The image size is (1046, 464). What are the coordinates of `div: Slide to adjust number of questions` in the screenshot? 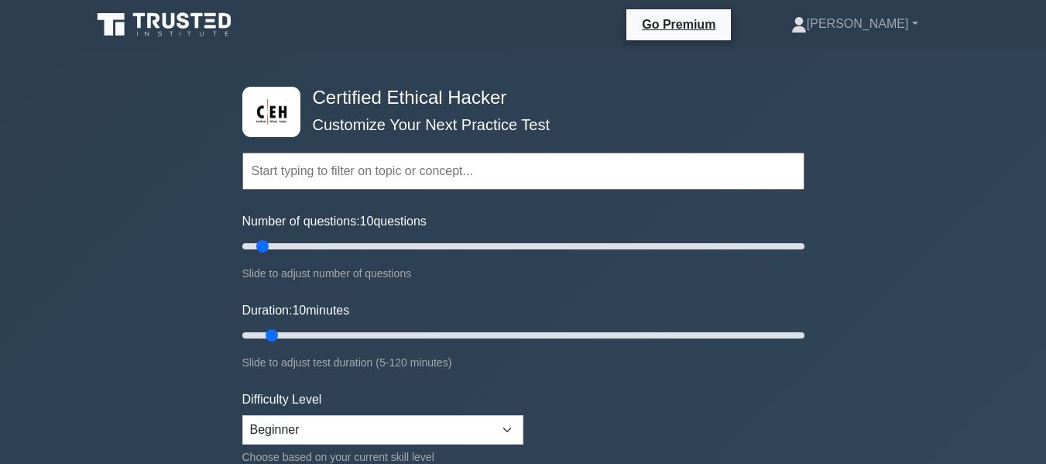 It's located at (523, 273).